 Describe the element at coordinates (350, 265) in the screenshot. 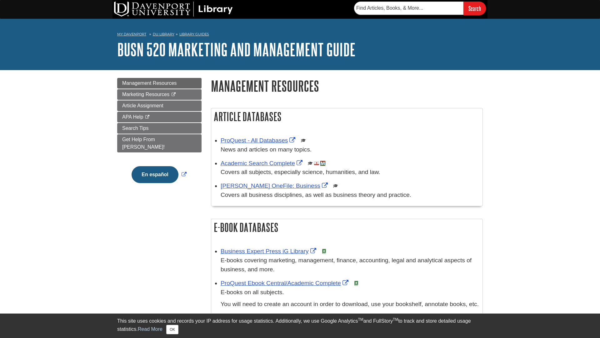

I see `p: E-books covering marketing, management, finance, accounting, legal and analytical aspects of busi...` at that location.